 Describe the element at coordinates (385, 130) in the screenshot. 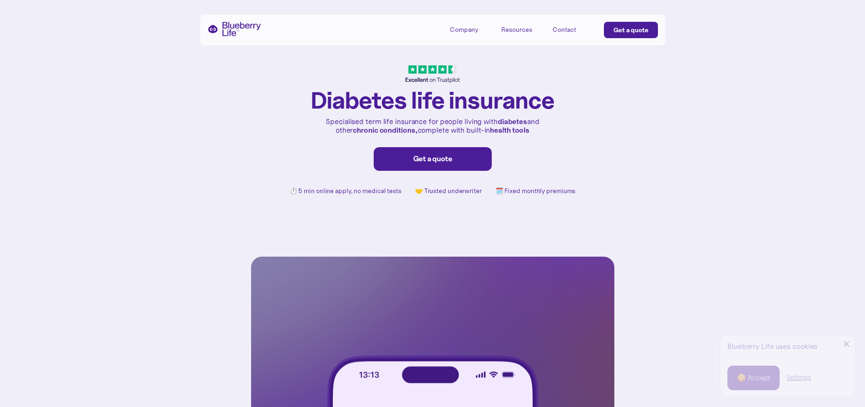

I see `strong: chronic conditions,` at that location.